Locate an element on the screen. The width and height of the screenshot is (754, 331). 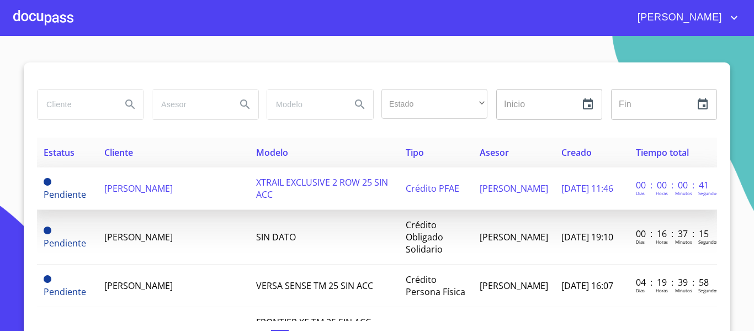
span: Creado is located at coordinates (577, 152).